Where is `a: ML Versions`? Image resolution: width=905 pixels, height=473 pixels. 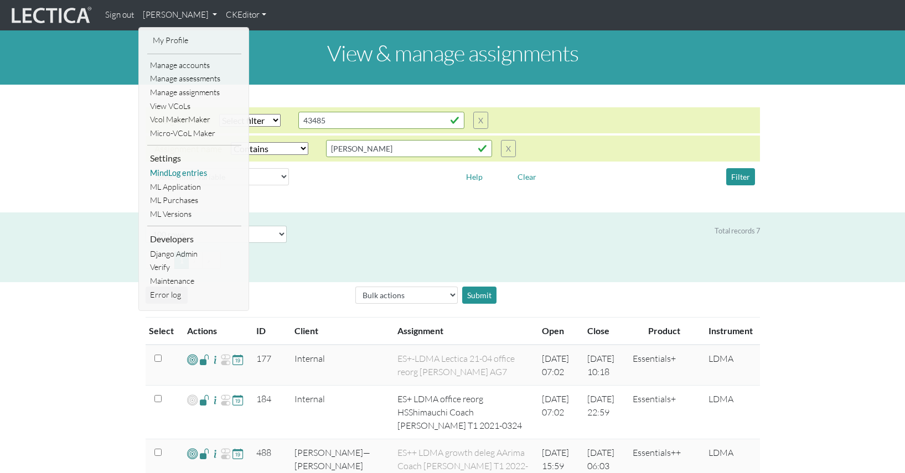
a: ML Versions is located at coordinates (194, 214).